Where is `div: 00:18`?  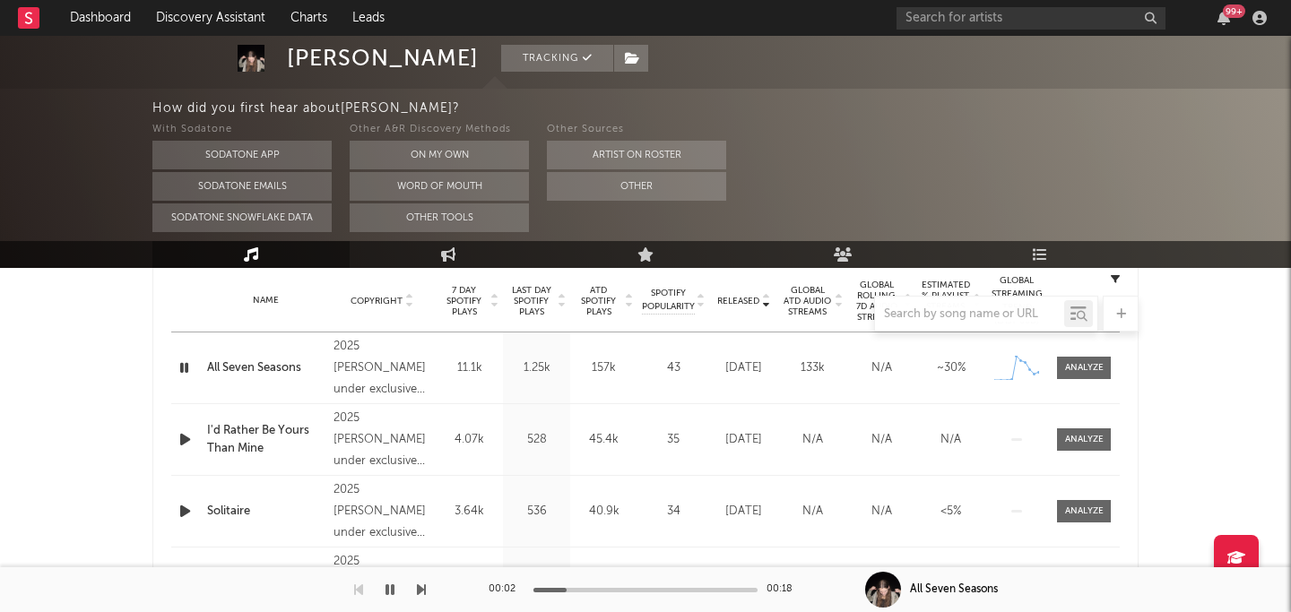 div: 00:18 is located at coordinates (784, 590).